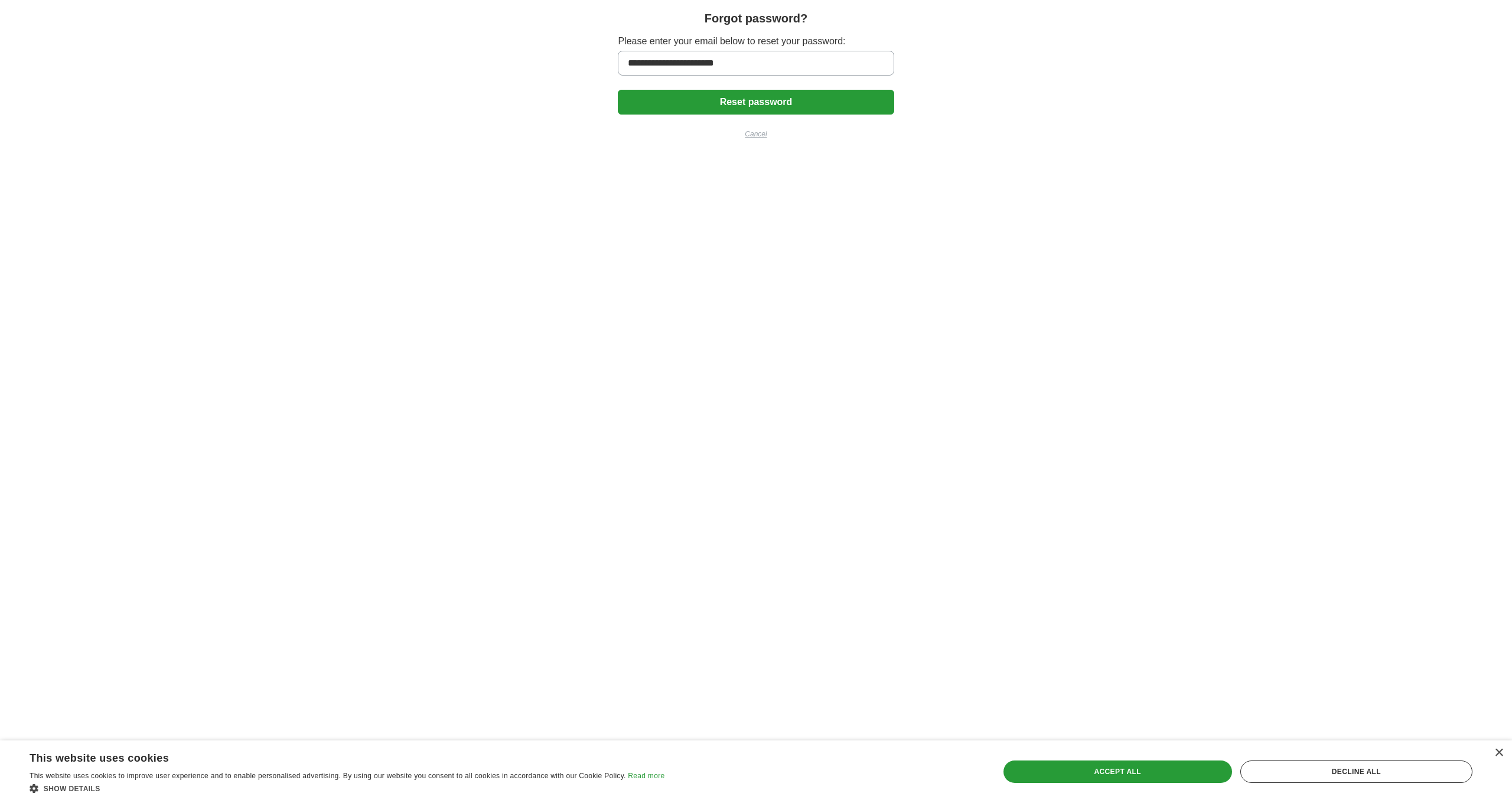 The image size is (1512, 803). Describe the element at coordinates (328, 776) in the screenshot. I see `span: This website uses cookies to improve user experience and to enable personalised advertising. By u...` at that location.